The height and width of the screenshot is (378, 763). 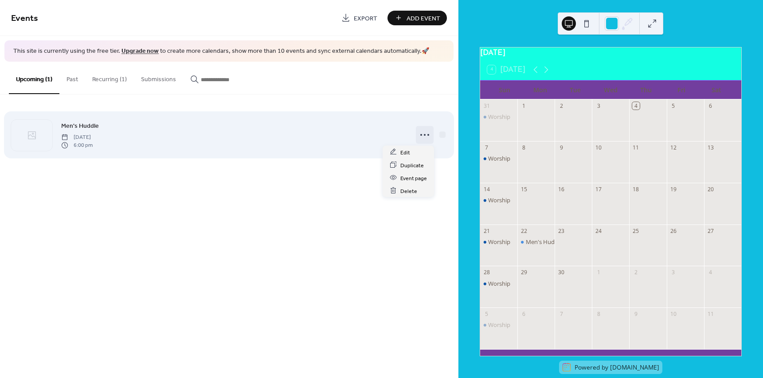 I want to click on div: 14, so click(x=487, y=189).